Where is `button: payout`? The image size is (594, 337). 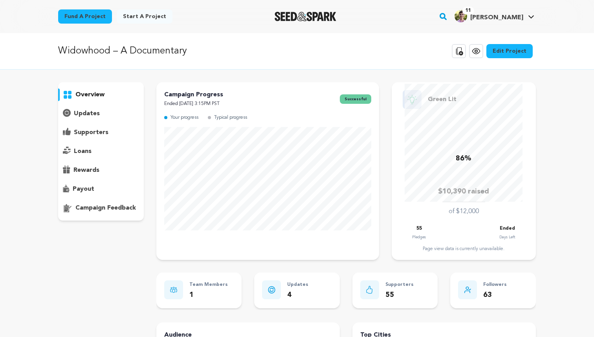
button: payout is located at coordinates (101, 189).